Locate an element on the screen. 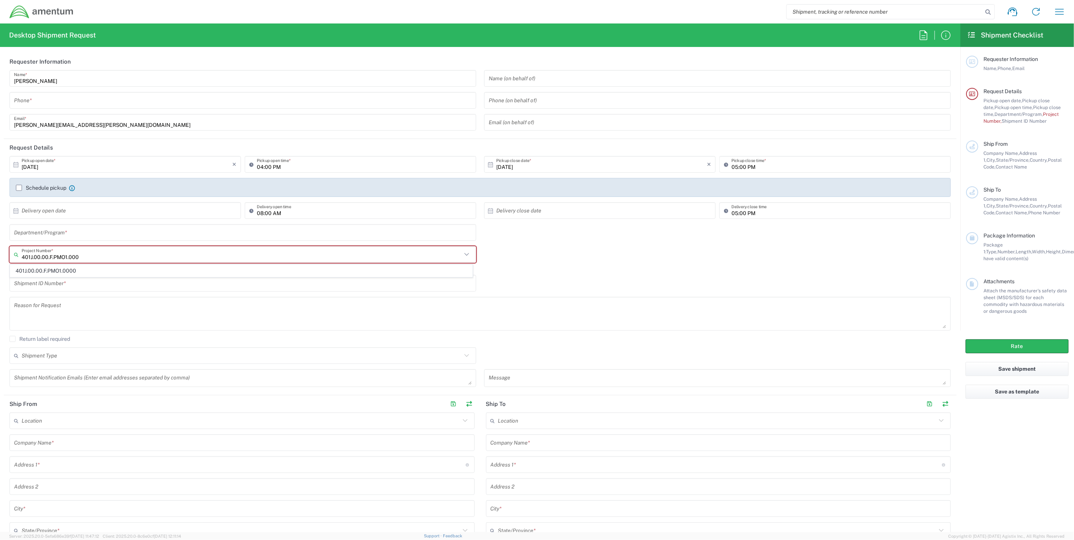 This screenshot has width=1074, height=540. span: Shipment ID Number is located at coordinates (1024, 121).